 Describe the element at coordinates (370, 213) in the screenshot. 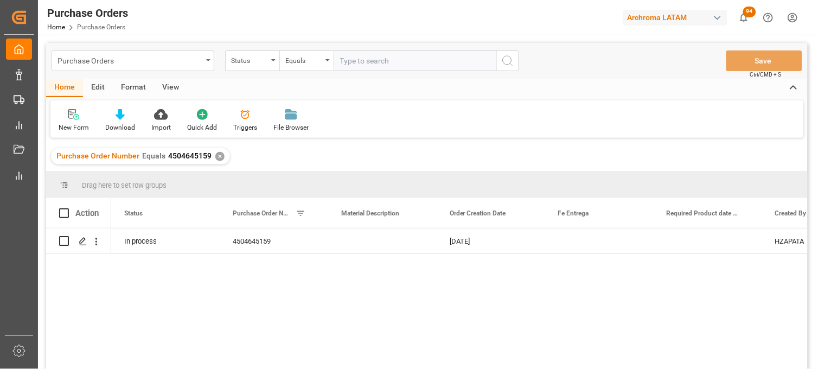

I see `span: Material Description` at that location.